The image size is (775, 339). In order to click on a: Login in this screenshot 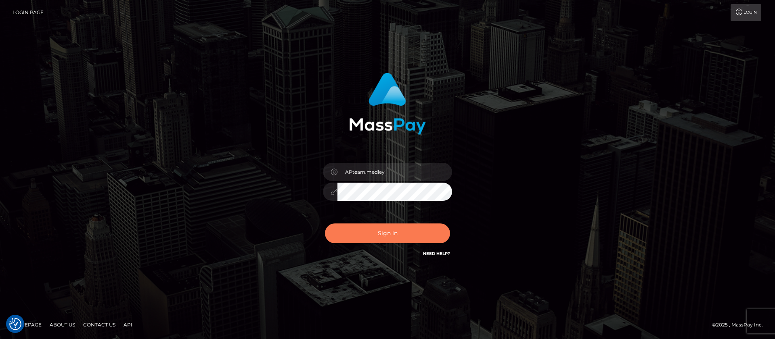, I will do `click(746, 13)`.